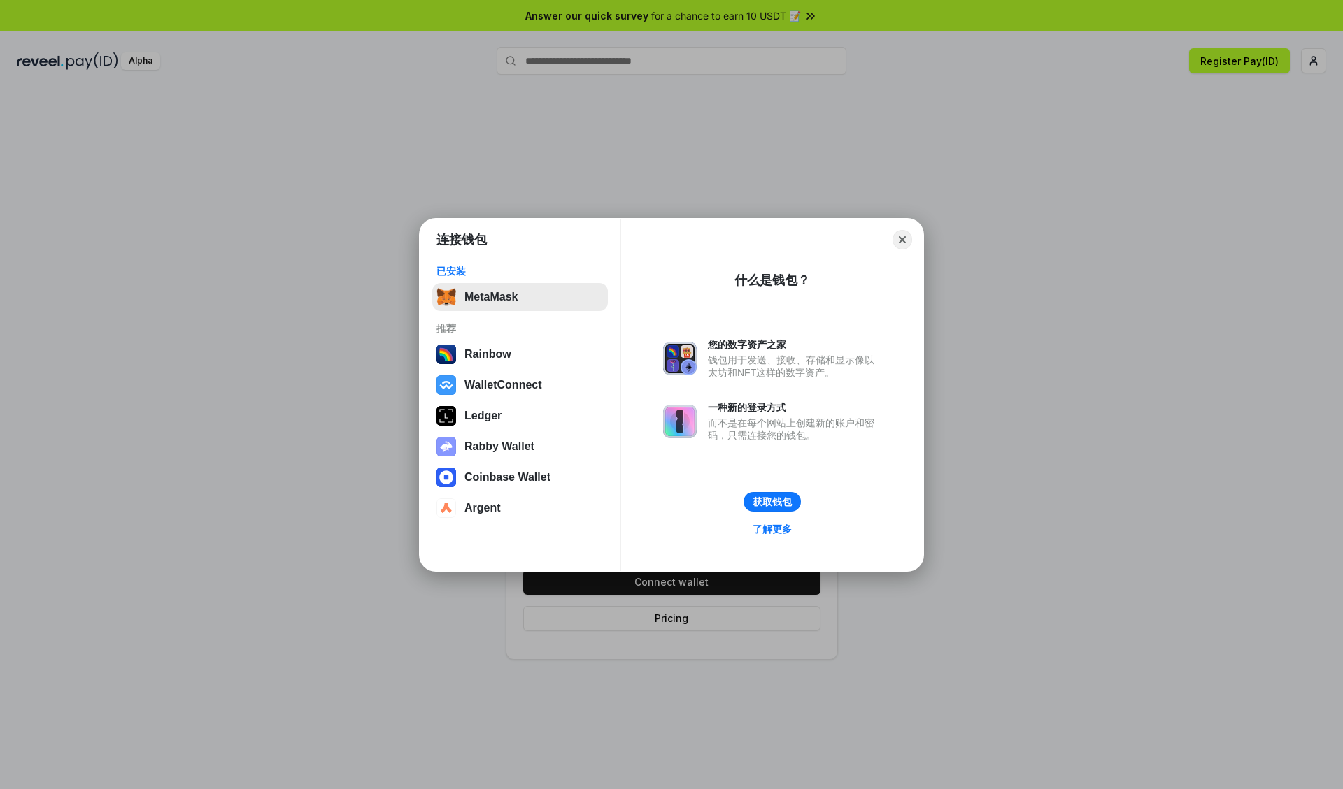  I want to click on div: Ledger, so click(482, 416).